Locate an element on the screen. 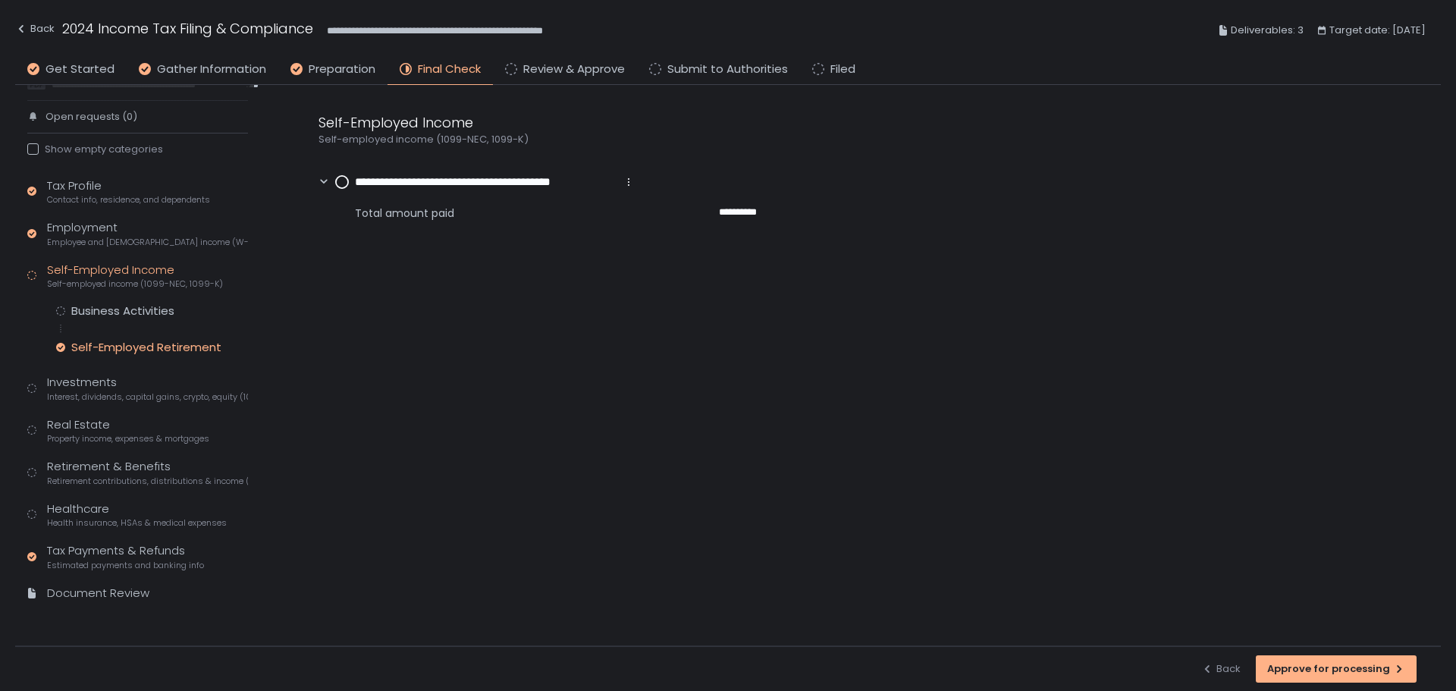 This screenshot has width=1456, height=691. div: Employment is located at coordinates (147, 234).